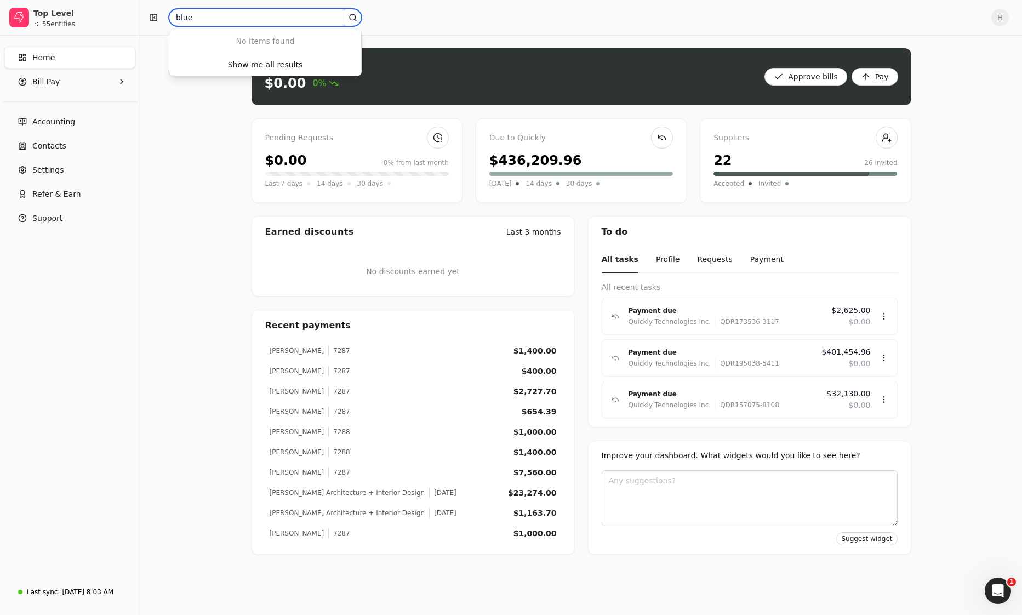  Describe the element at coordinates (70, 170) in the screenshot. I see `a: Settings` at that location.